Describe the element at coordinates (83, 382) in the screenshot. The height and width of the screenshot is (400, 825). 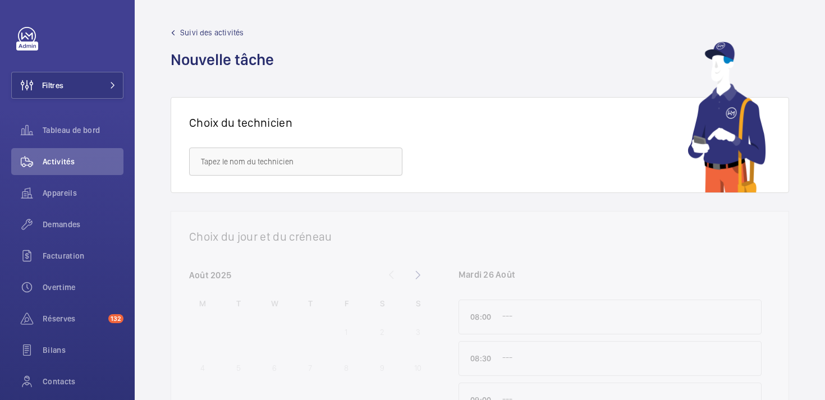
I see `span: Contacts` at that location.